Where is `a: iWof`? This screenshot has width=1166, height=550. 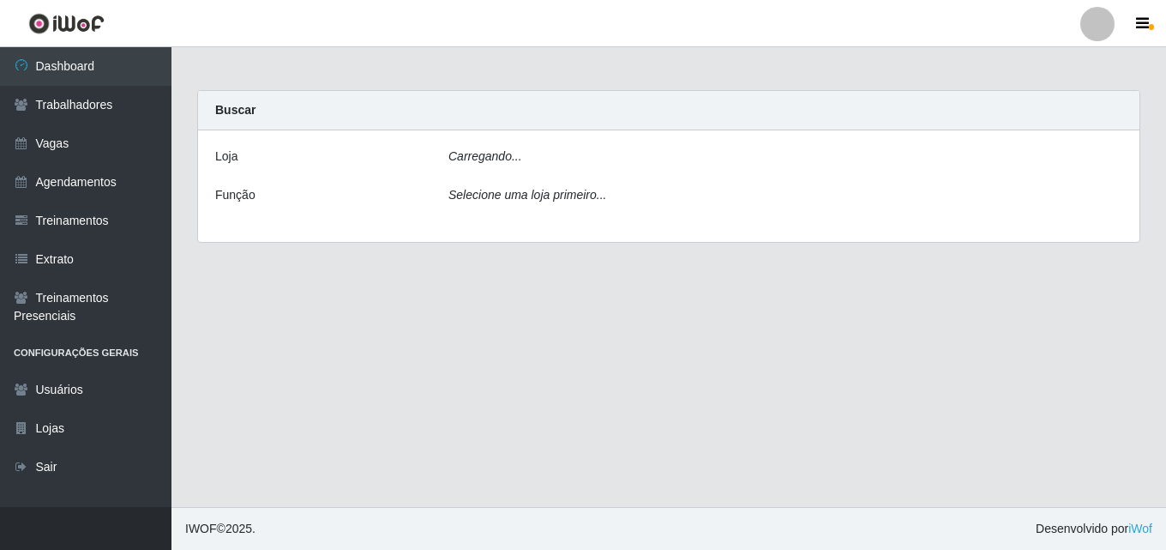
a: iWof is located at coordinates (1141, 528).